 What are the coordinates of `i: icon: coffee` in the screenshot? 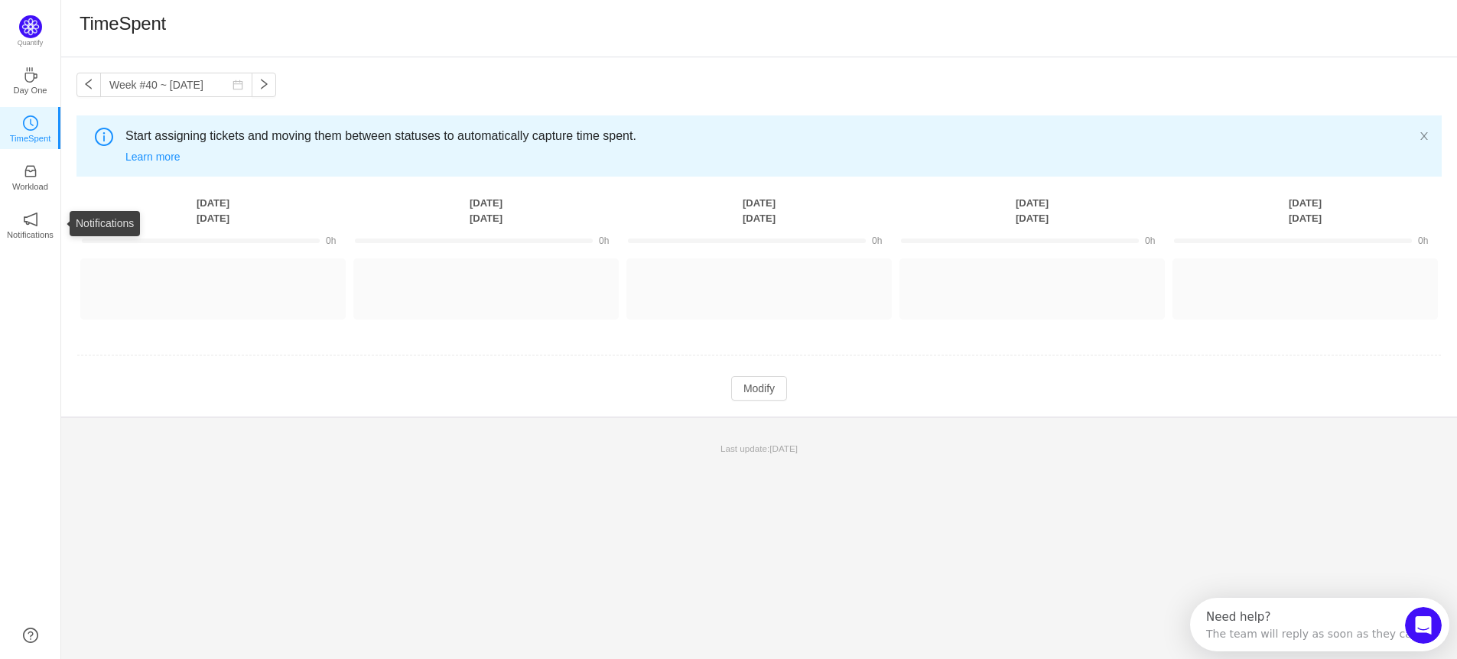 It's located at (31, 75).